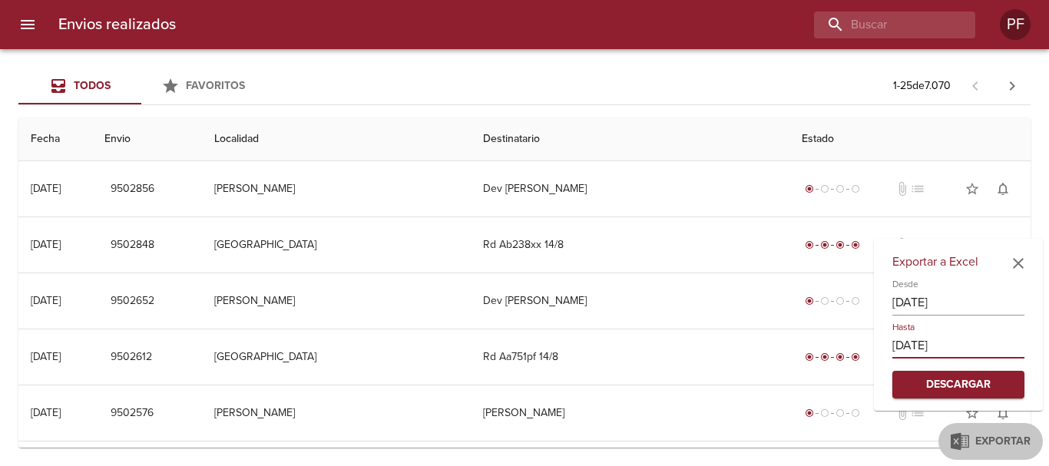 Image resolution: width=1049 pixels, height=466 pixels. What do you see at coordinates (132, 413) in the screenshot?
I see `span: 9502576` at bounding box center [132, 413].